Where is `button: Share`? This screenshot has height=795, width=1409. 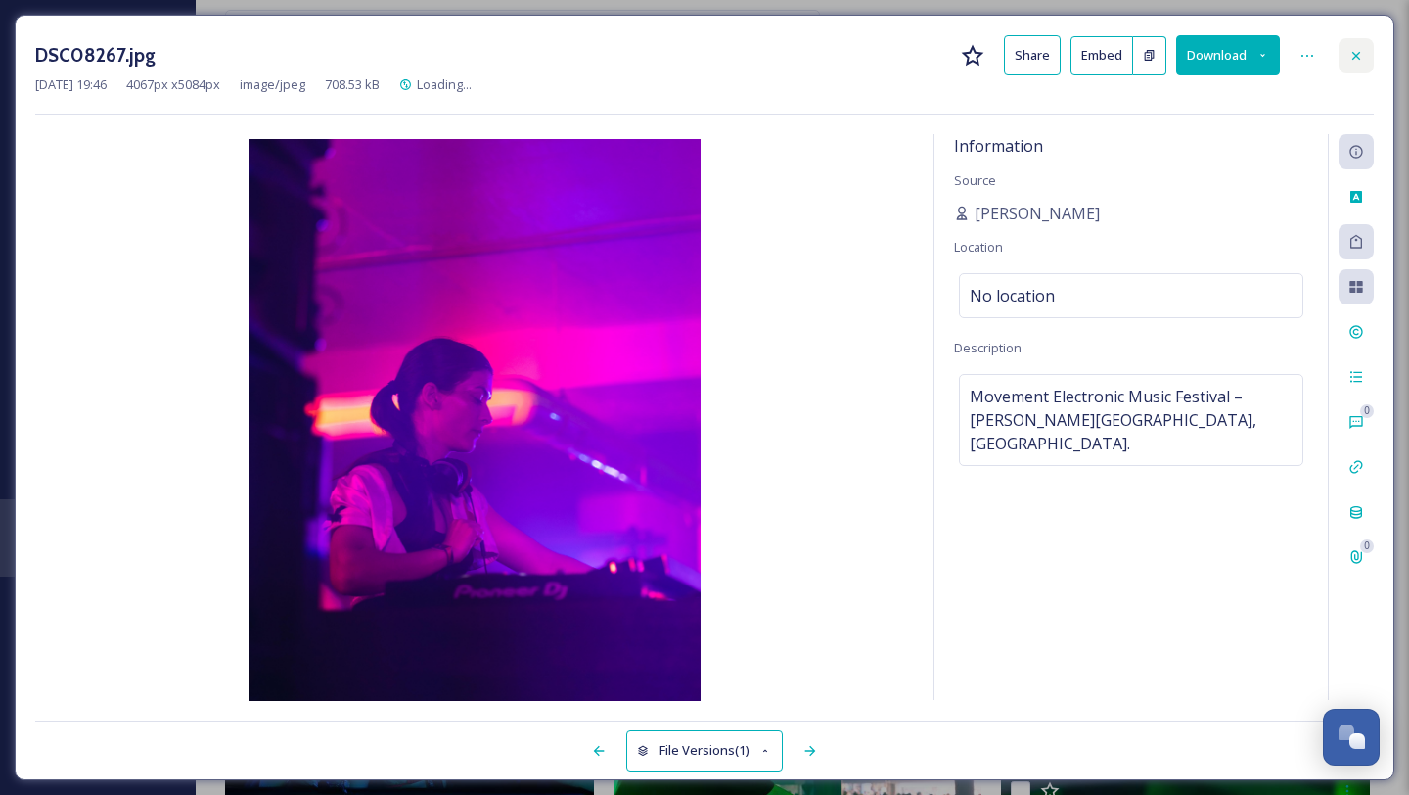 button: Share is located at coordinates (1032, 55).